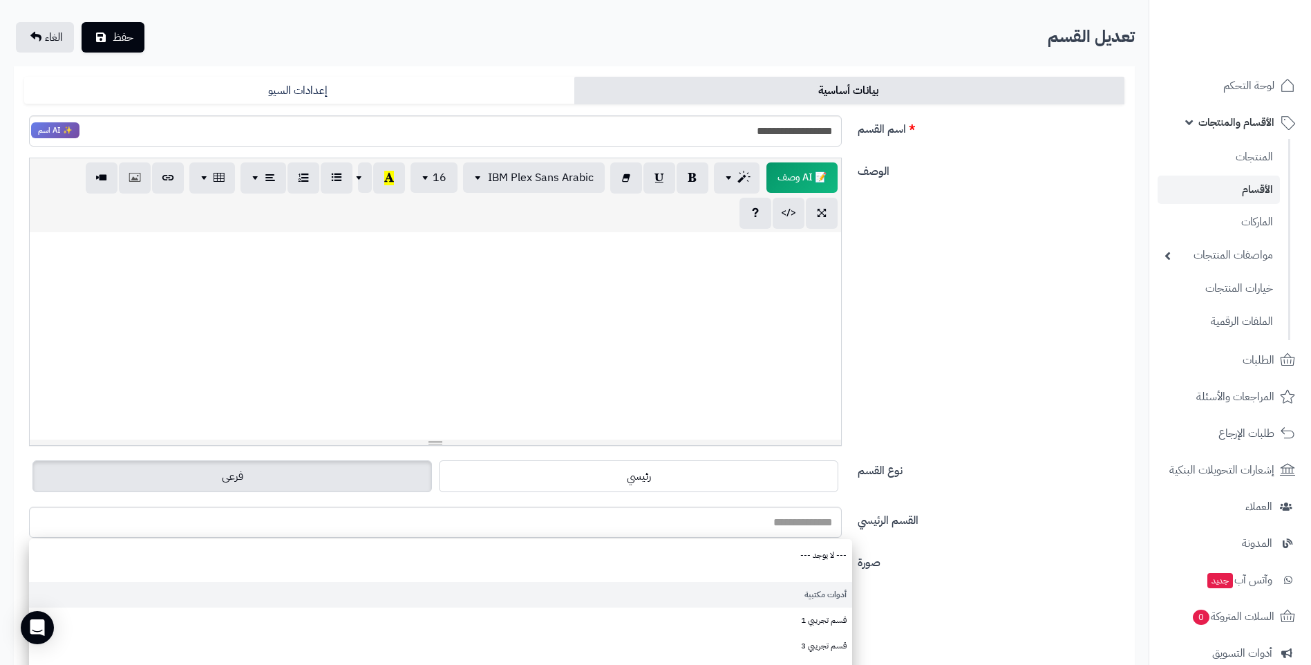 The width and height of the screenshot is (1311, 665). I want to click on a: قسم تجريبي 3, so click(440, 645).